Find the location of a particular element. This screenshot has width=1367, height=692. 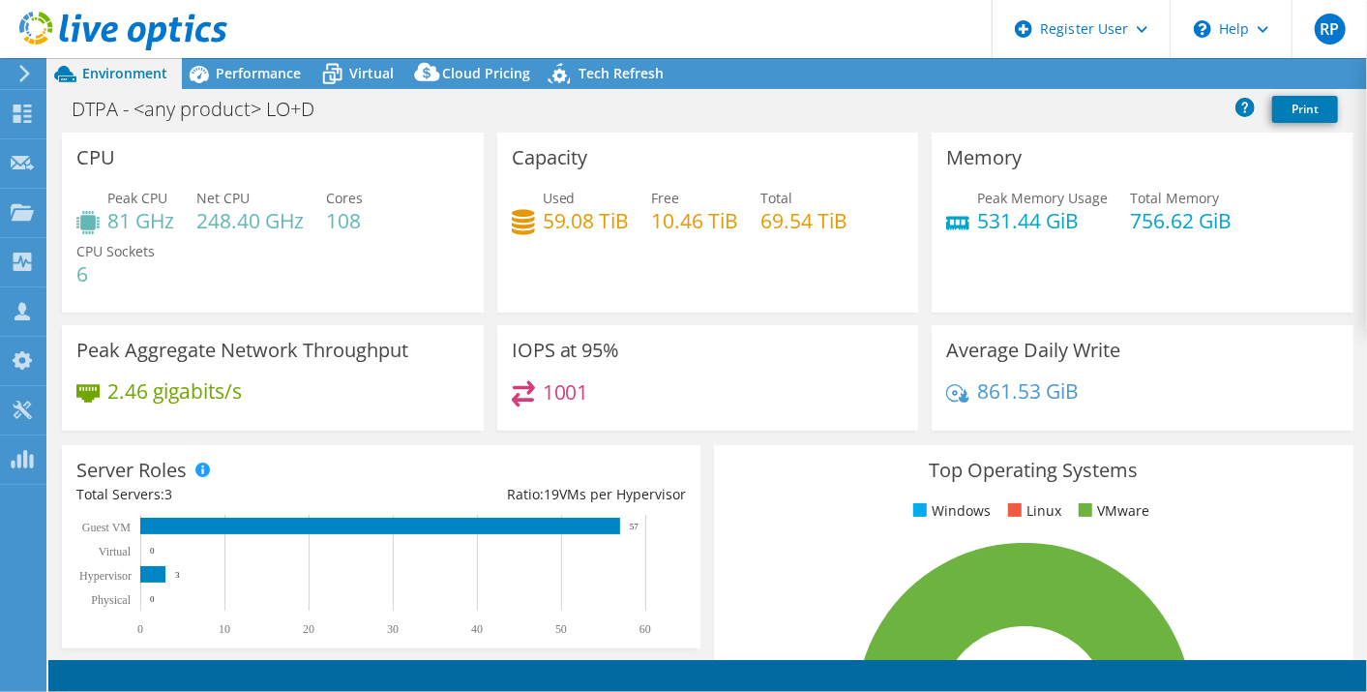

text: 10 is located at coordinates (225, 629).